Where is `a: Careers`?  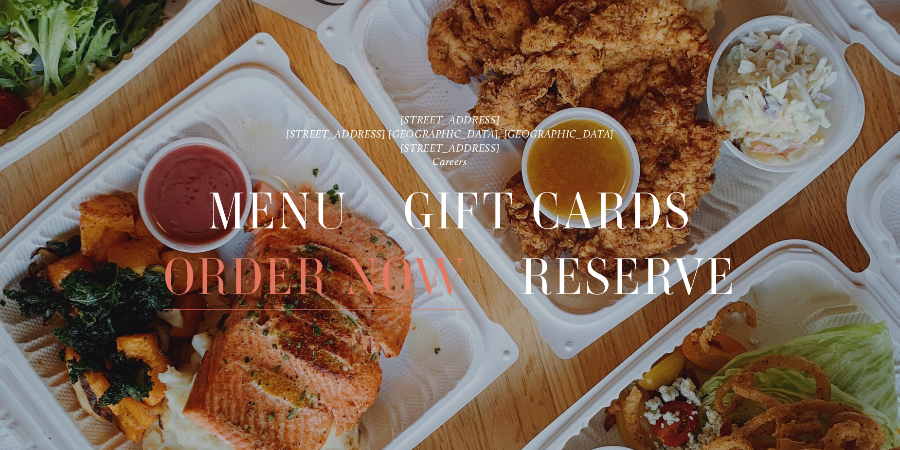 a: Careers is located at coordinates (450, 162).